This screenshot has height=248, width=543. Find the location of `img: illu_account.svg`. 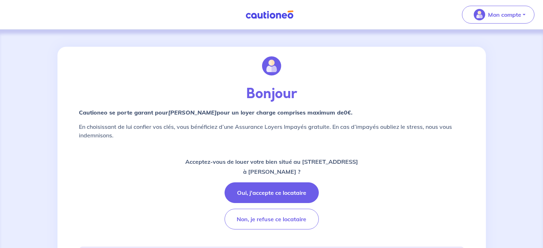

img: illu_account.svg is located at coordinates (272, 66).